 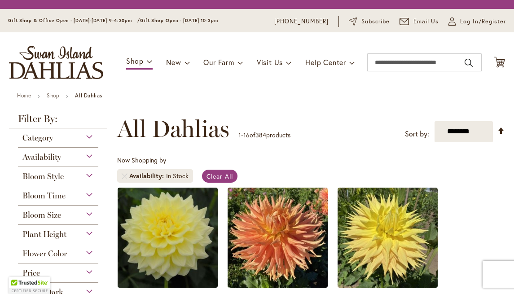 I want to click on span: All Dahlias, so click(x=173, y=129).